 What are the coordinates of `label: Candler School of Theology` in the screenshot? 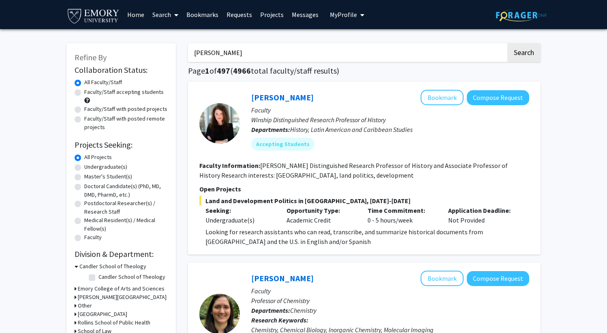 It's located at (132, 277).